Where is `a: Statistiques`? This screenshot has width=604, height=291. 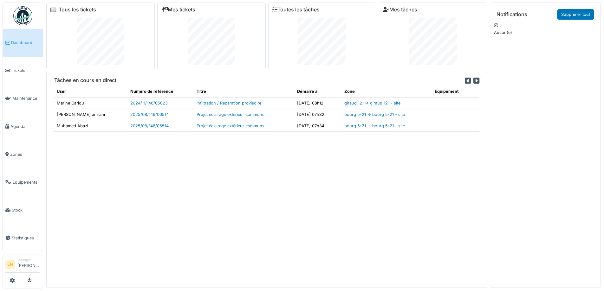 a: Statistiques is located at coordinates (23, 238).